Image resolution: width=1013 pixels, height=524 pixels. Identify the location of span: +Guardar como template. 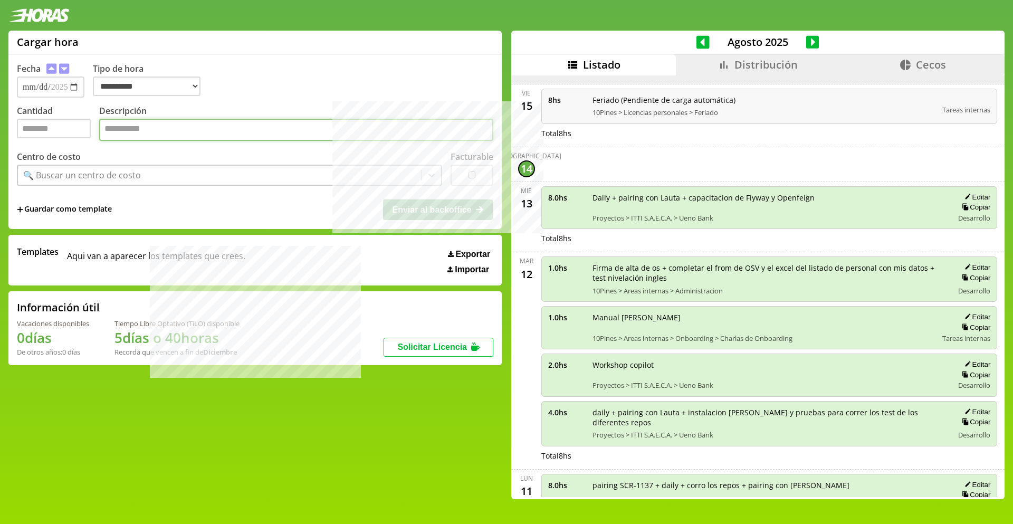
(64, 209).